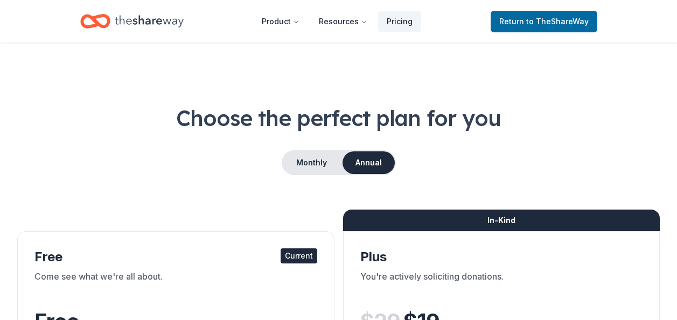 The height and width of the screenshot is (320, 677). I want to click on a: Home, so click(132, 21).